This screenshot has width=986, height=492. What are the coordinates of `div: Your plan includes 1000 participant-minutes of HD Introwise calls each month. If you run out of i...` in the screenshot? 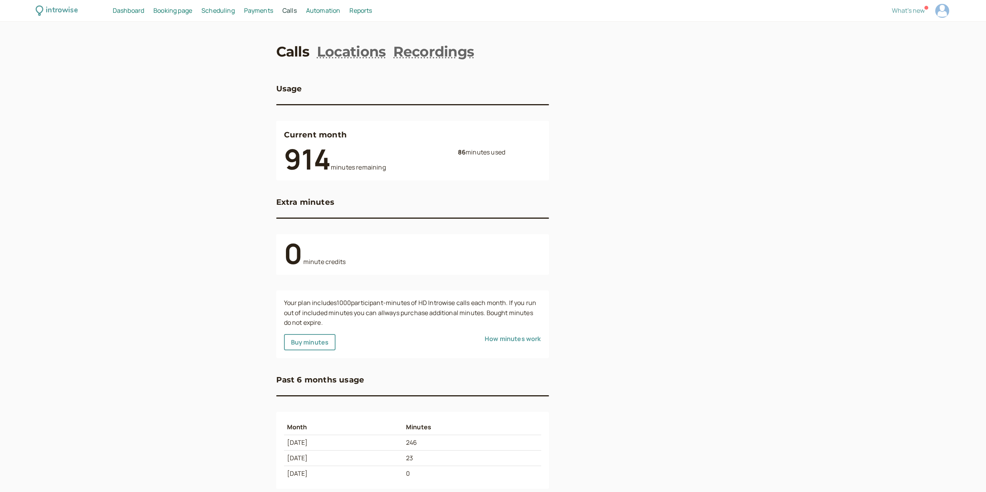 It's located at (412, 313).